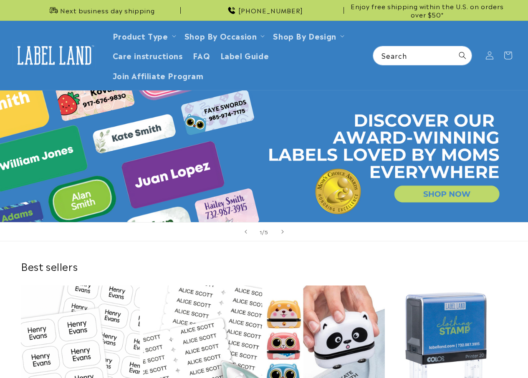 This screenshot has width=528, height=378. Describe the element at coordinates (282, 232) in the screenshot. I see `button: Next slide` at that location.